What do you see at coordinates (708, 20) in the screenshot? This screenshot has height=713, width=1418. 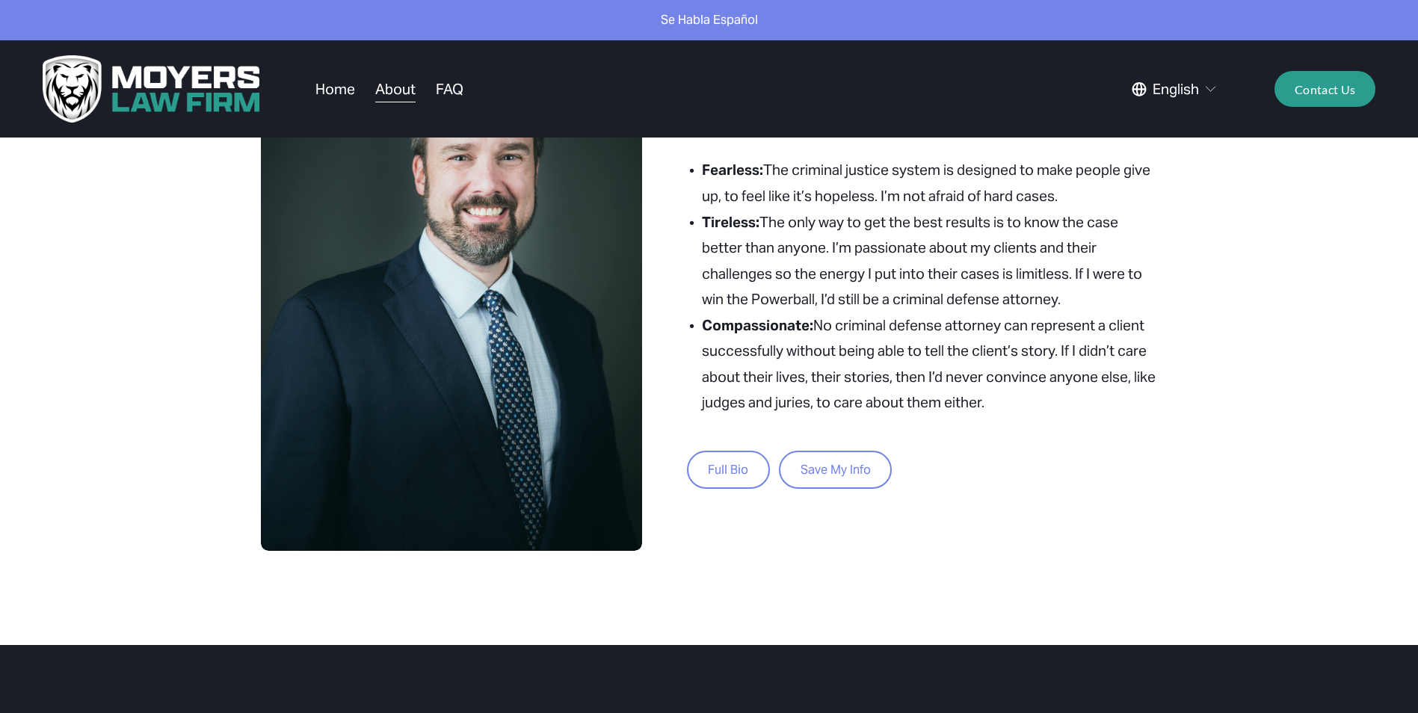 I see `p: Se Habla Español` at bounding box center [708, 20].